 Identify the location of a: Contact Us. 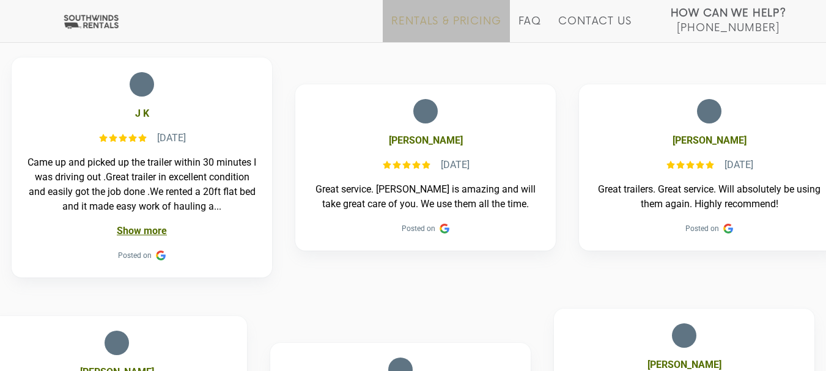
(594, 29).